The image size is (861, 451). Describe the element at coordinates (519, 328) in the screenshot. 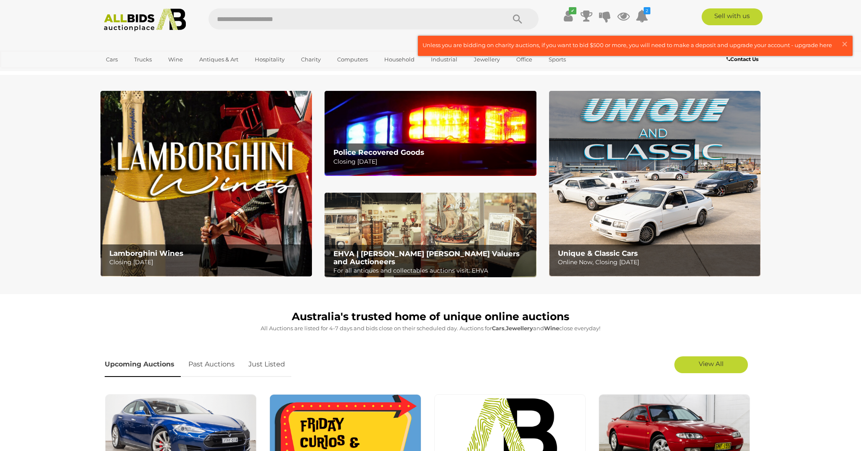

I see `strong: Jewellery` at that location.